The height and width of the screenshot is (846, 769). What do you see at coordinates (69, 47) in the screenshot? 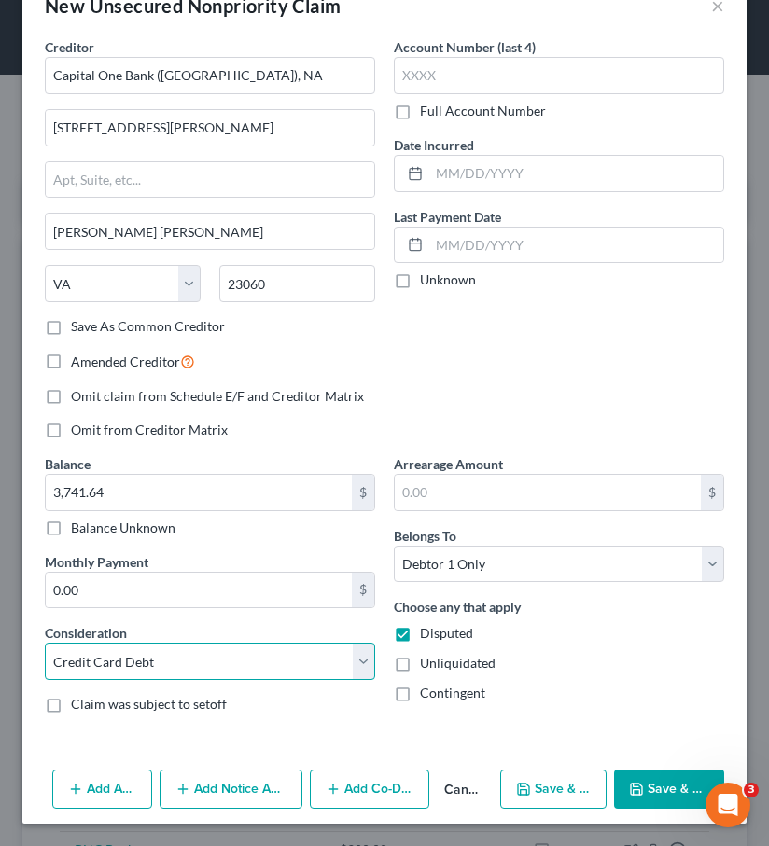
I see `span: Creditor` at bounding box center [69, 47].